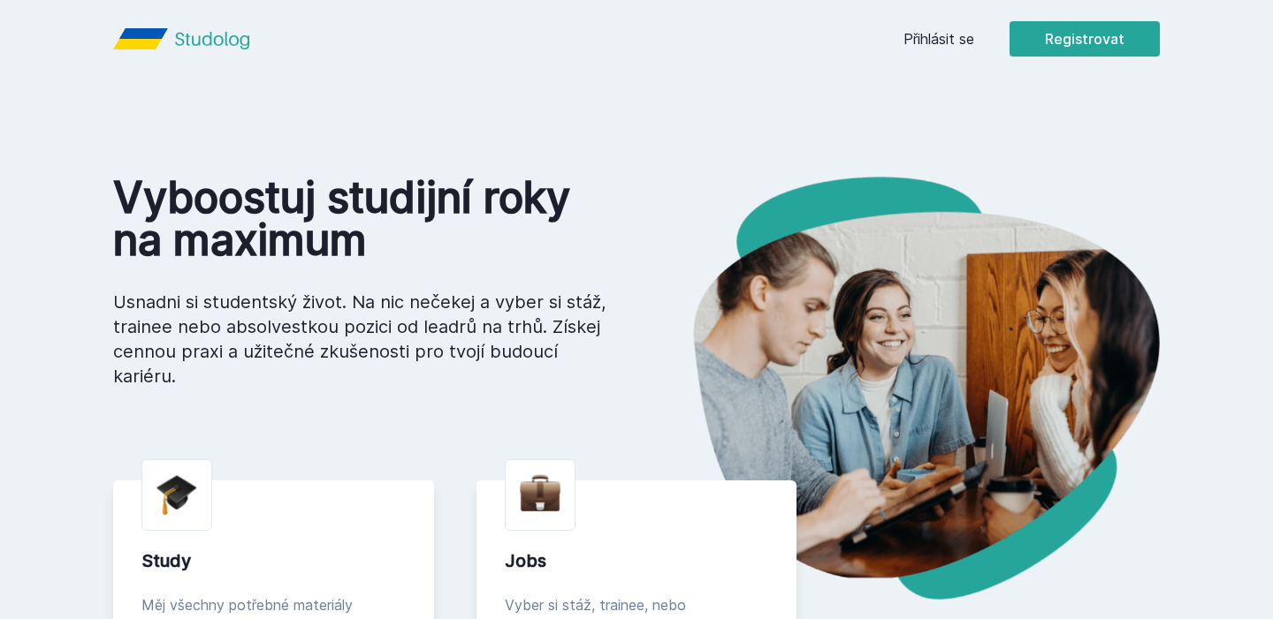 The image size is (1273, 619). What do you see at coordinates (177, 495) in the screenshot?
I see `img: graduation-cap.png` at bounding box center [177, 495].